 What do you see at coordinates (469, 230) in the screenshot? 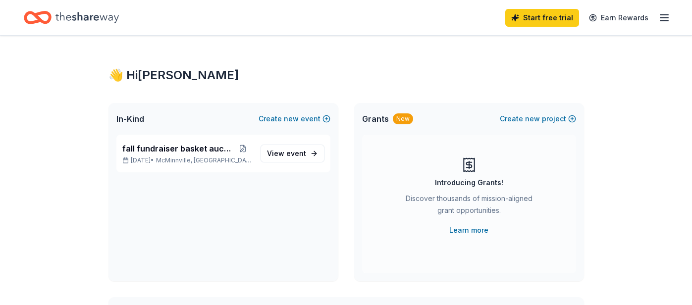
I see `a: Learn more` at bounding box center [469, 230].